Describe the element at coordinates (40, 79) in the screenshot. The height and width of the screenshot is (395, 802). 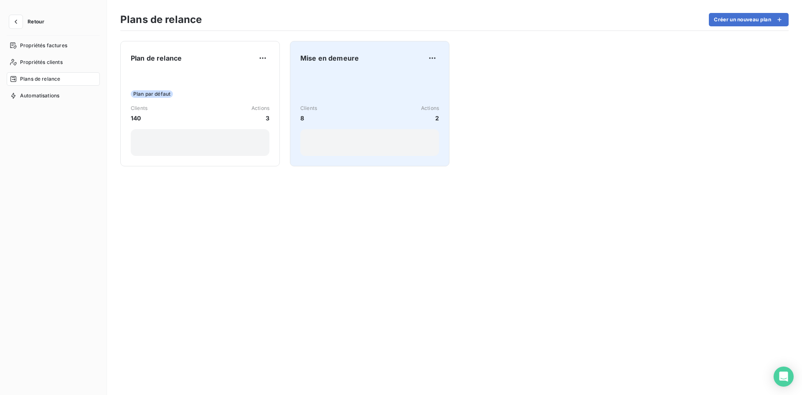
I see `span: Plans de relance` at that location.